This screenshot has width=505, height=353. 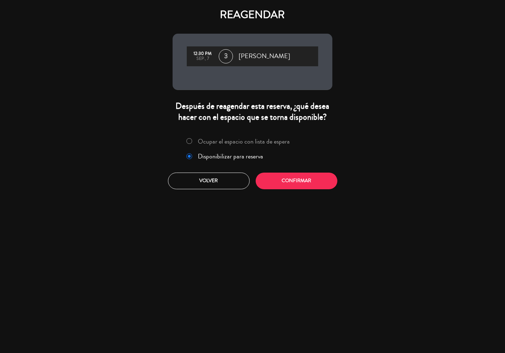 I want to click on button: Confirmar, so click(x=296, y=181).